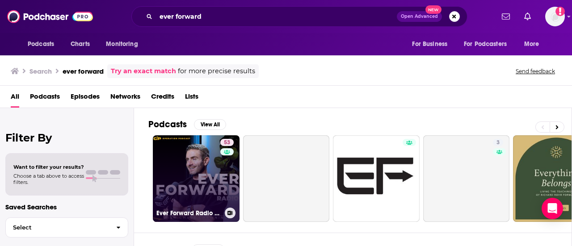 The width and height of the screenshot is (572, 246). I want to click on a: All, so click(15, 98).